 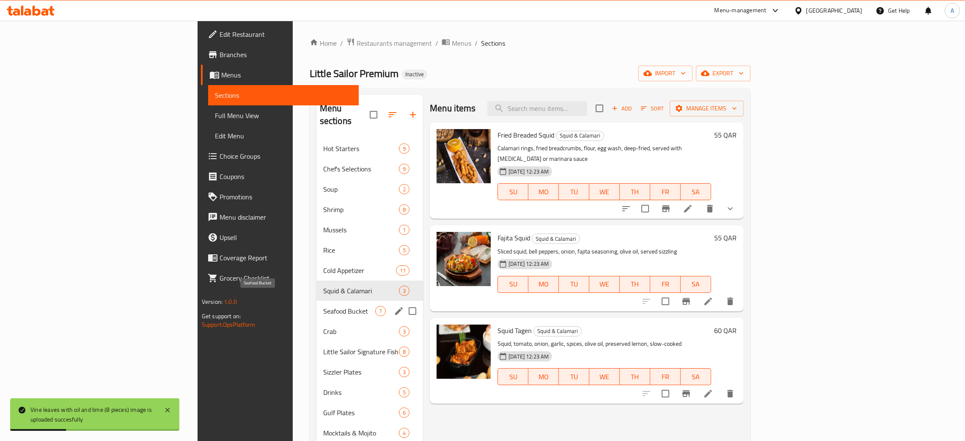 I want to click on span: Branches, so click(x=285, y=55).